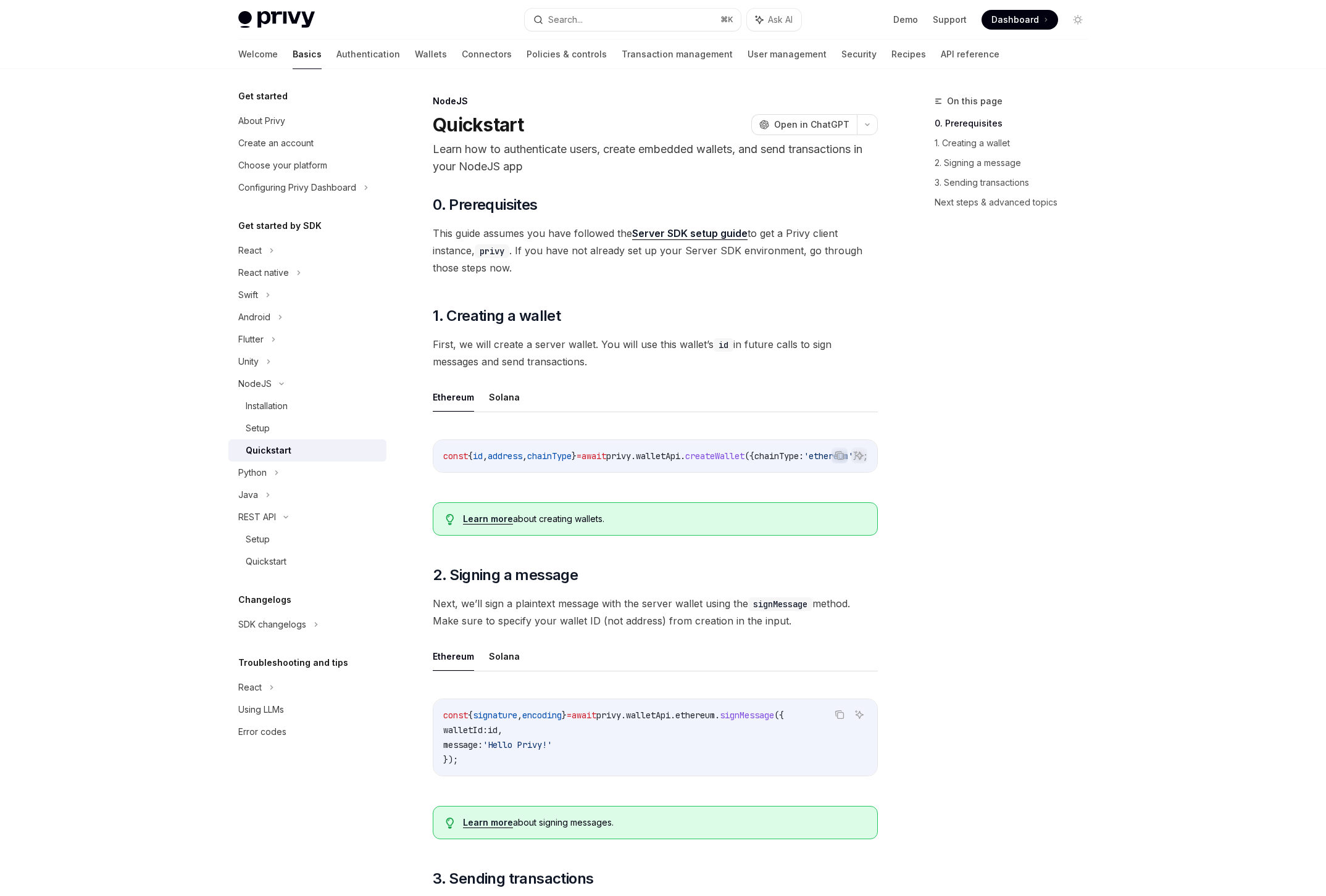 The image size is (1326, 896). What do you see at coordinates (804, 125) in the screenshot?
I see `button: Open in ChatGPT` at bounding box center [804, 125].